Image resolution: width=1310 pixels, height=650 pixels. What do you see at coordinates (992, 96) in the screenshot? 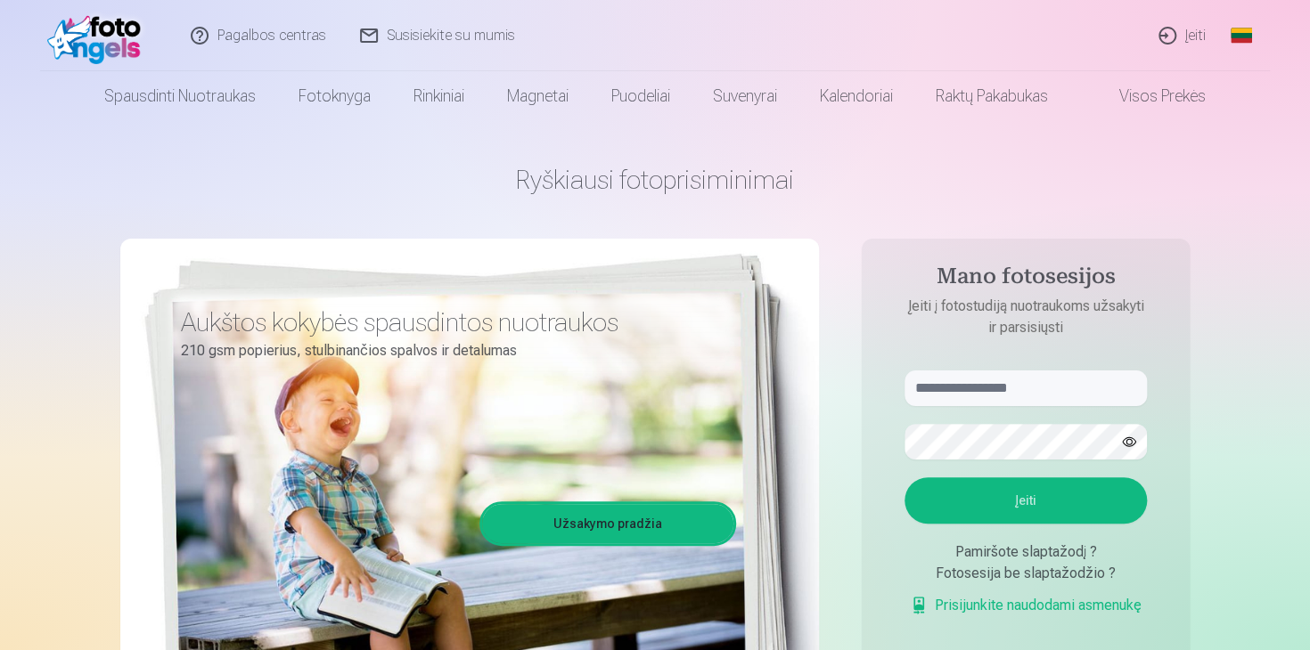
I see `a: Raktų pakabukas` at bounding box center [992, 96].